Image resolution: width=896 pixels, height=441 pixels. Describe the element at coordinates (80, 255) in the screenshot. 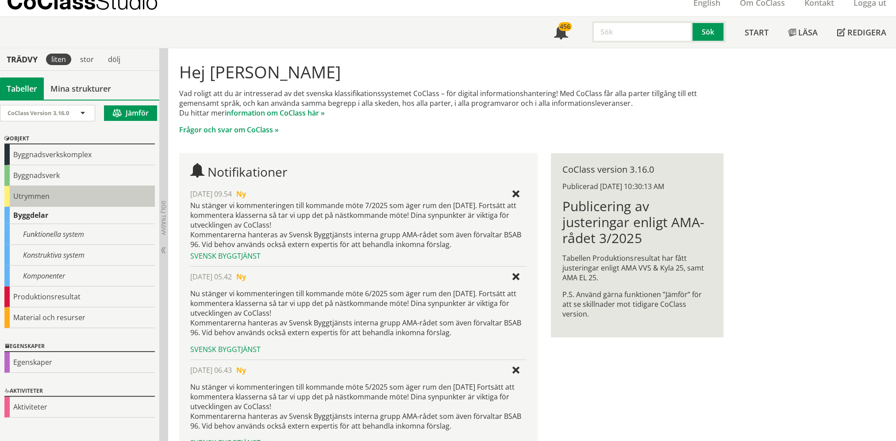

I see `div: Konstruktiva system` at that location.